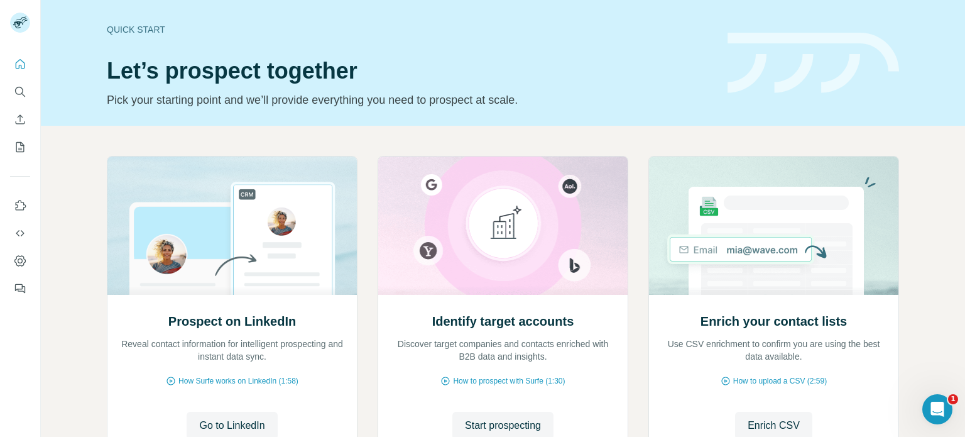 The image size is (965, 437). What do you see at coordinates (20, 92) in the screenshot?
I see `button: Search` at bounding box center [20, 92].